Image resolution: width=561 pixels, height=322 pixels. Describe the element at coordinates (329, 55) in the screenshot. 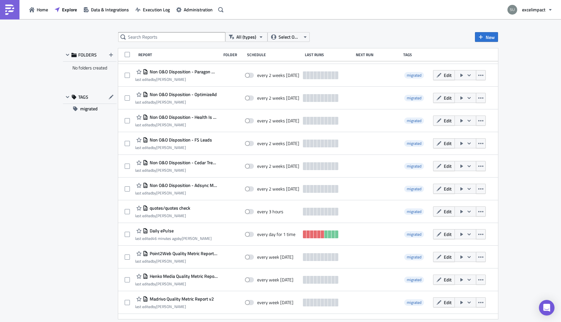

I see `div: Last Runs` at that location.